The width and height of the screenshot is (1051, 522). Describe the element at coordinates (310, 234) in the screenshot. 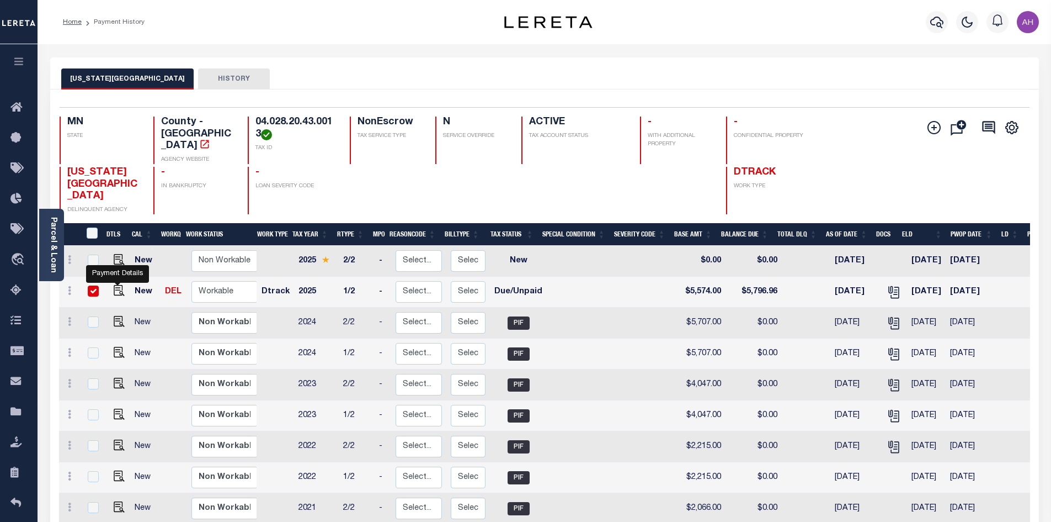

I see `th: Tax Year: activate to sort column ascending` at that location.